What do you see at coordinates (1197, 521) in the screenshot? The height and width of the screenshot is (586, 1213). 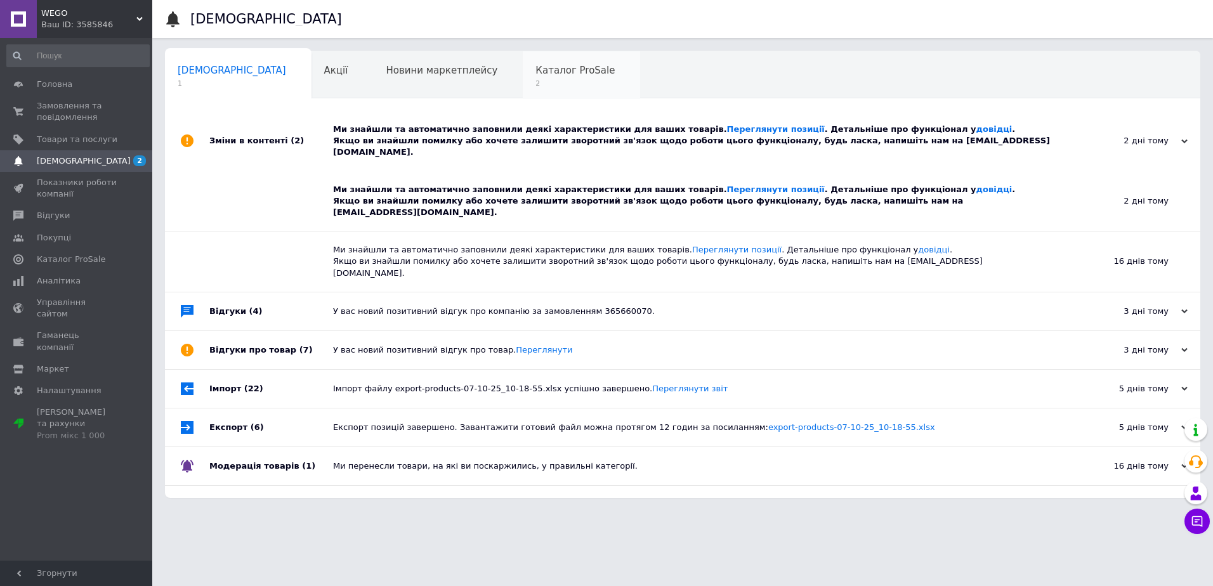 I see `button: Чат з покупцем` at bounding box center [1197, 521].